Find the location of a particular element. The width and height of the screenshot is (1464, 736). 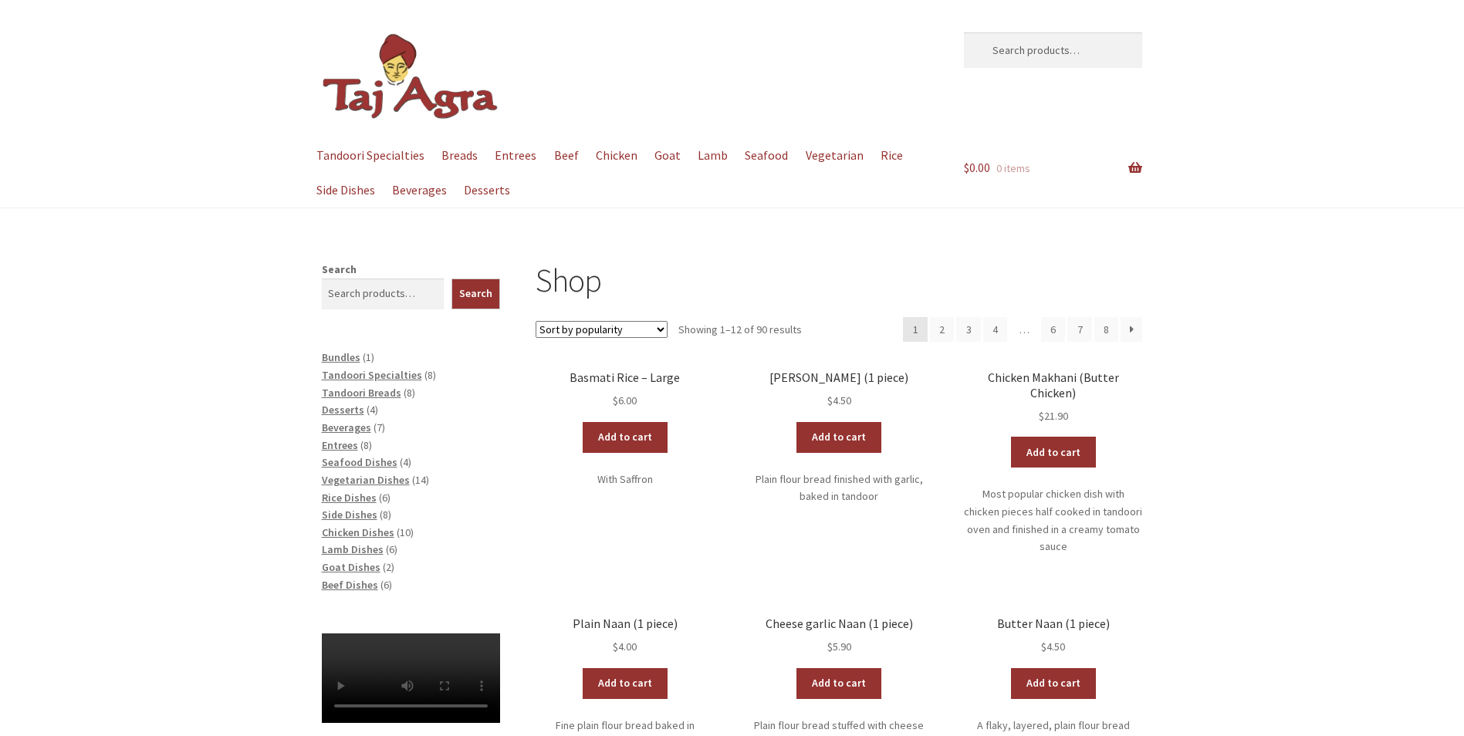

a: Vegetarian is located at coordinates (834, 155).